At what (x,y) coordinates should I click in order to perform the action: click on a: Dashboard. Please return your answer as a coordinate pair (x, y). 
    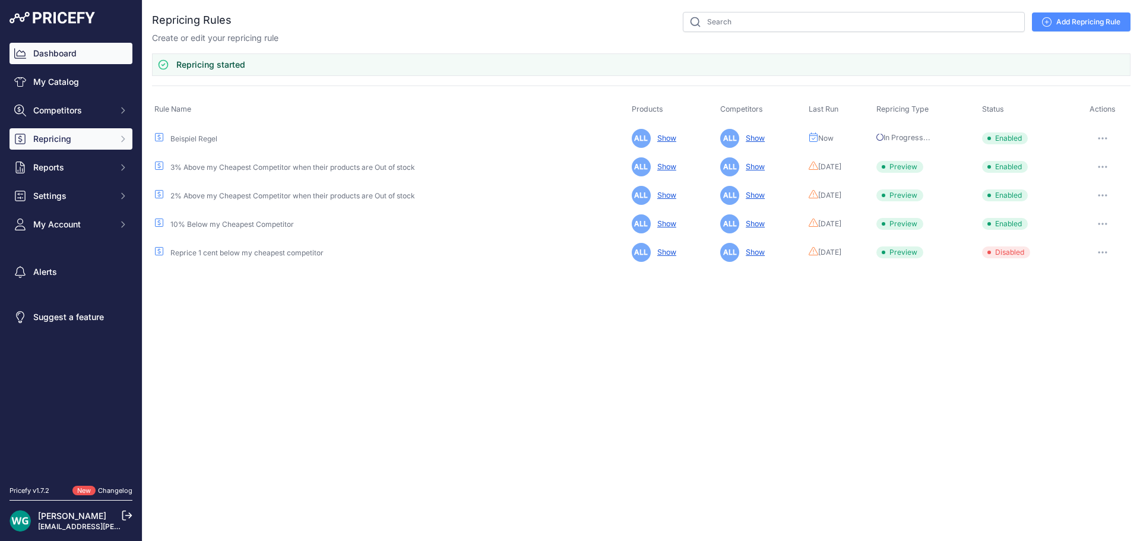
    Looking at the image, I should click on (71, 53).